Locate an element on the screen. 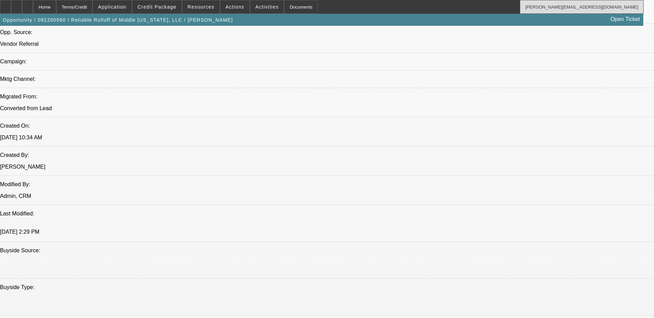 The width and height of the screenshot is (654, 318). button: Activities is located at coordinates (267, 7).